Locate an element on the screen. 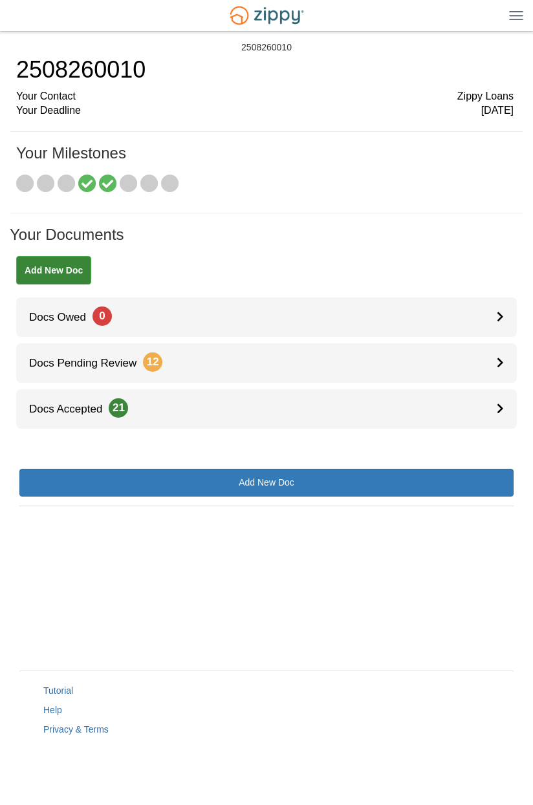  span: Docs Pending Review is located at coordinates (89, 363).